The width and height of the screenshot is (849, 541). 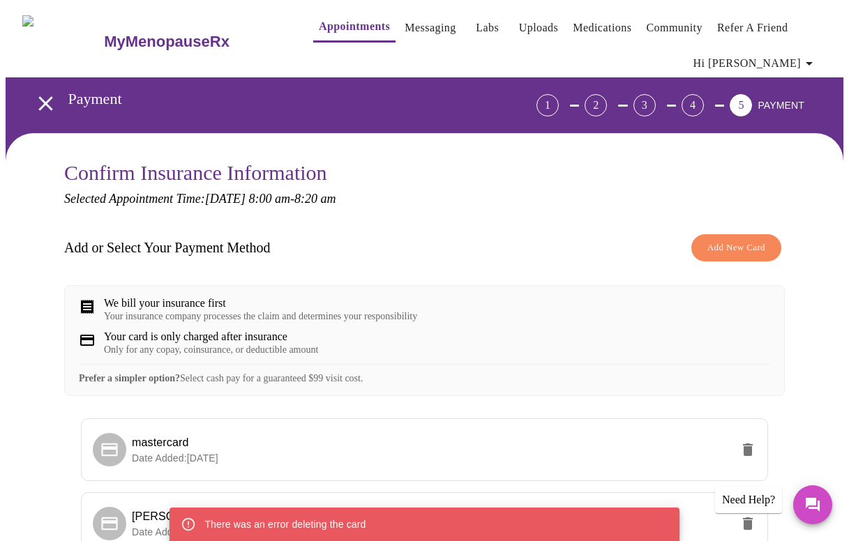 What do you see at coordinates (752, 28) in the screenshot?
I see `button: Refer a Friend` at bounding box center [752, 28].